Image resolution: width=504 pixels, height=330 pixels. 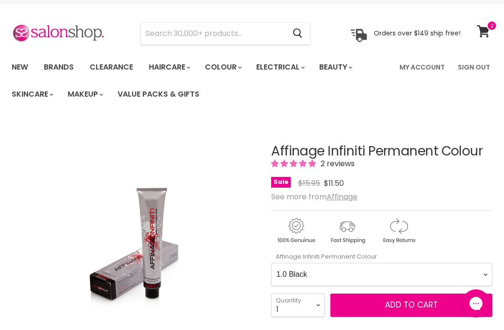 What do you see at coordinates (342, 197) in the screenshot?
I see `u: Affinage` at bounding box center [342, 197].